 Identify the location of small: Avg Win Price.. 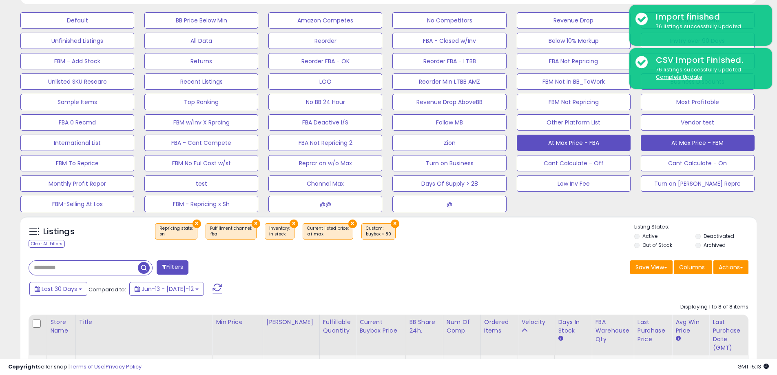
(678, 339).